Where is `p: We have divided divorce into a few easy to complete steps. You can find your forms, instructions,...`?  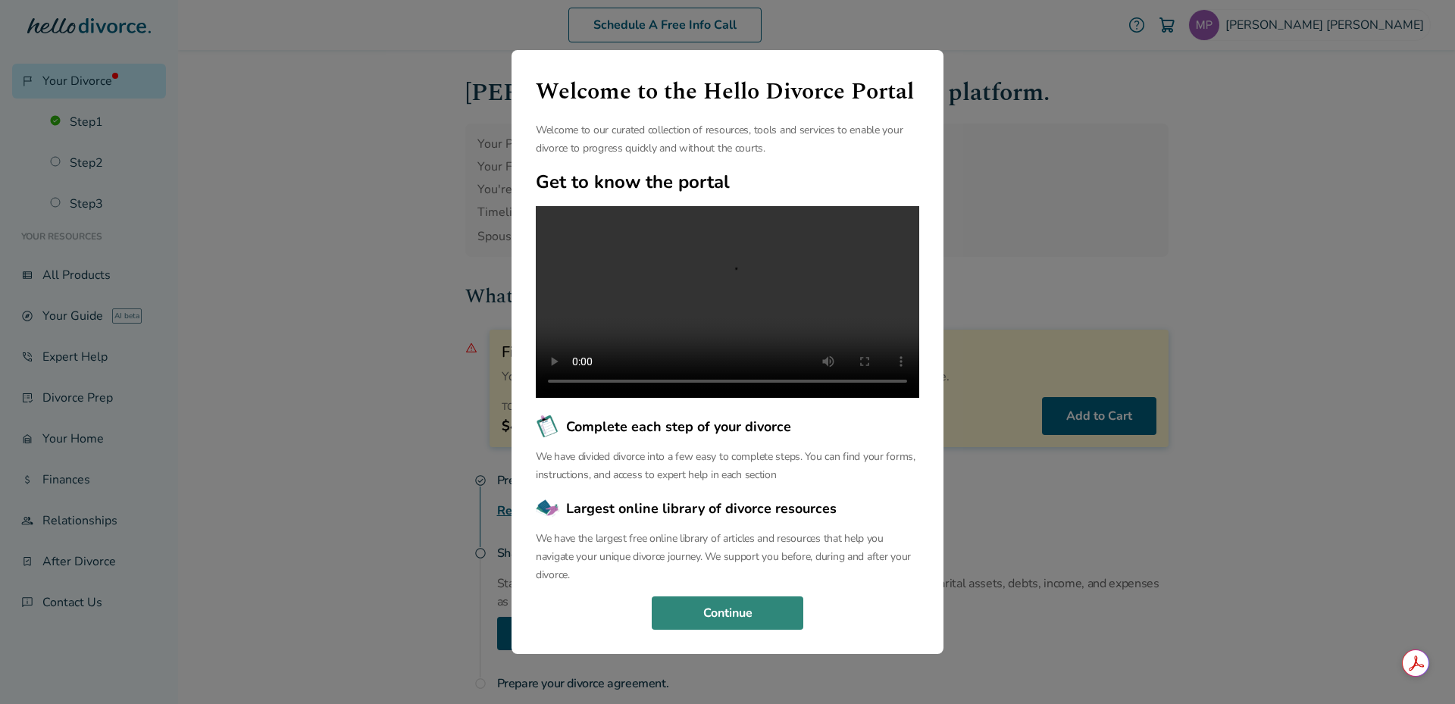
p: We have divided divorce into a few easy to complete steps. You can find your forms, instructions,... is located at coordinates (728, 466).